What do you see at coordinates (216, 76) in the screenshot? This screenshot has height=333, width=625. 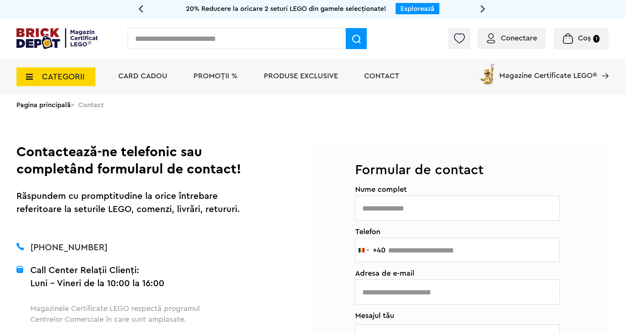 I see `a: PROMOȚII %` at bounding box center [216, 76].